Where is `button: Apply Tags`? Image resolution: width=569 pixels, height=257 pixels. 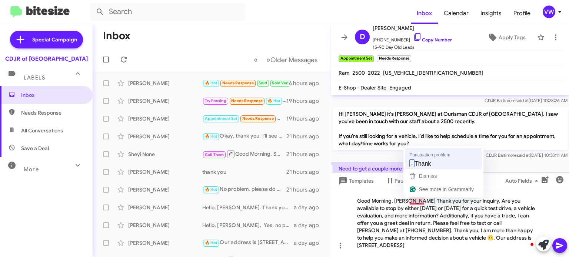
button: Apply Tags is located at coordinates (506, 37).